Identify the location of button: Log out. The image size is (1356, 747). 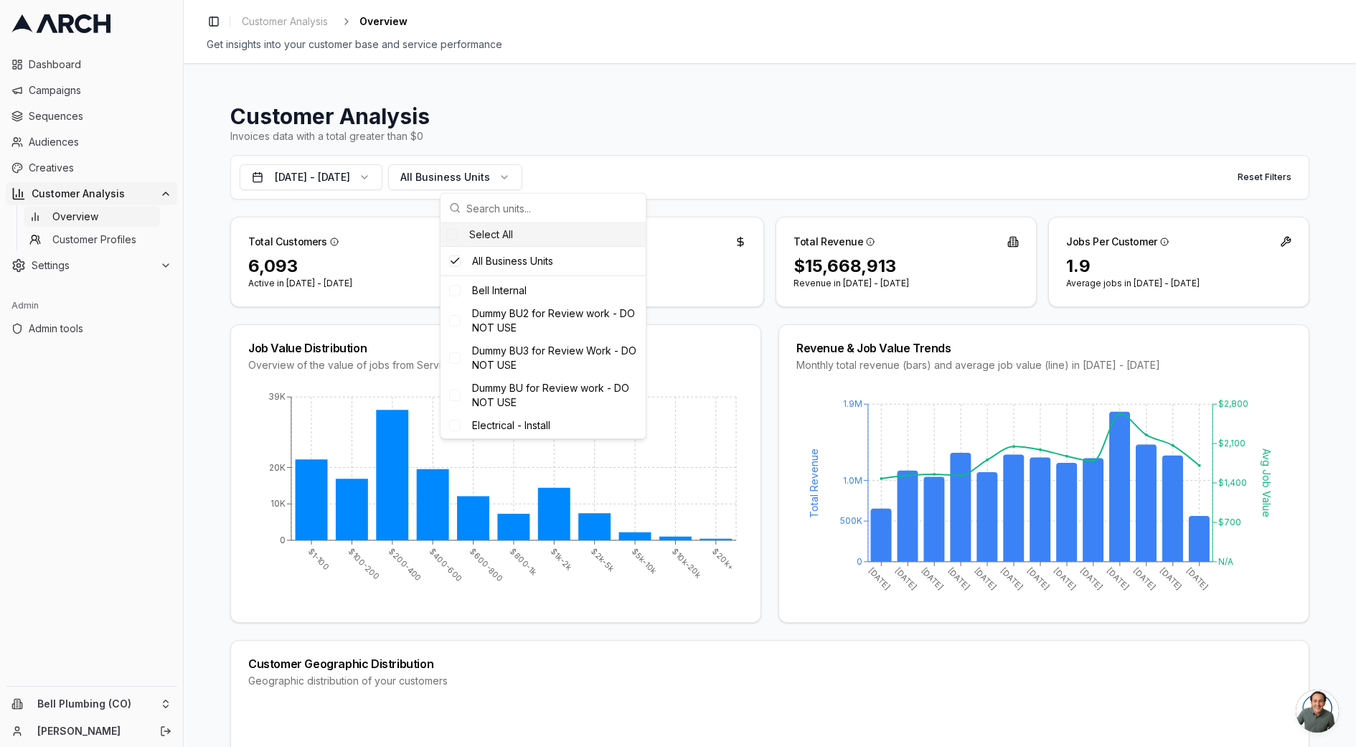
(166, 731).